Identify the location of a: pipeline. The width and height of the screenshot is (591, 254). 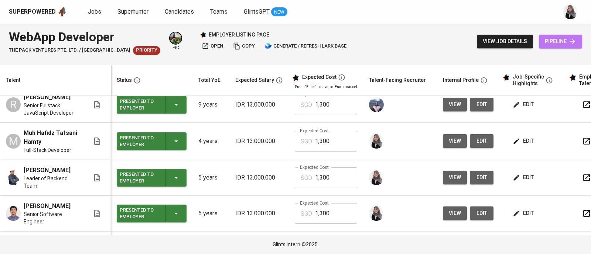
(560, 41).